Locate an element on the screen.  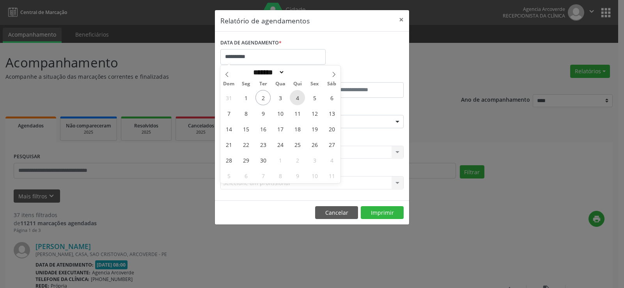
span: Qui is located at coordinates (297, 84).